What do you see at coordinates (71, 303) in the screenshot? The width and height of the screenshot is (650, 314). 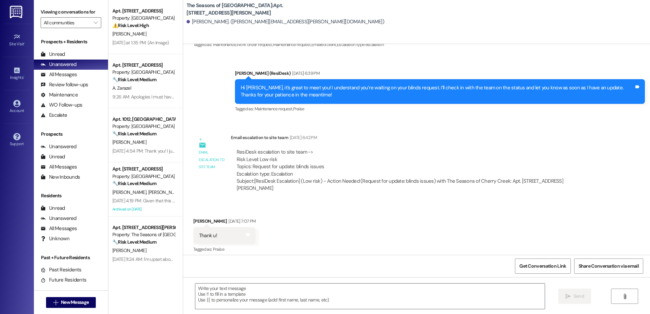 I see `button: New Message` at bounding box center [71, 303].